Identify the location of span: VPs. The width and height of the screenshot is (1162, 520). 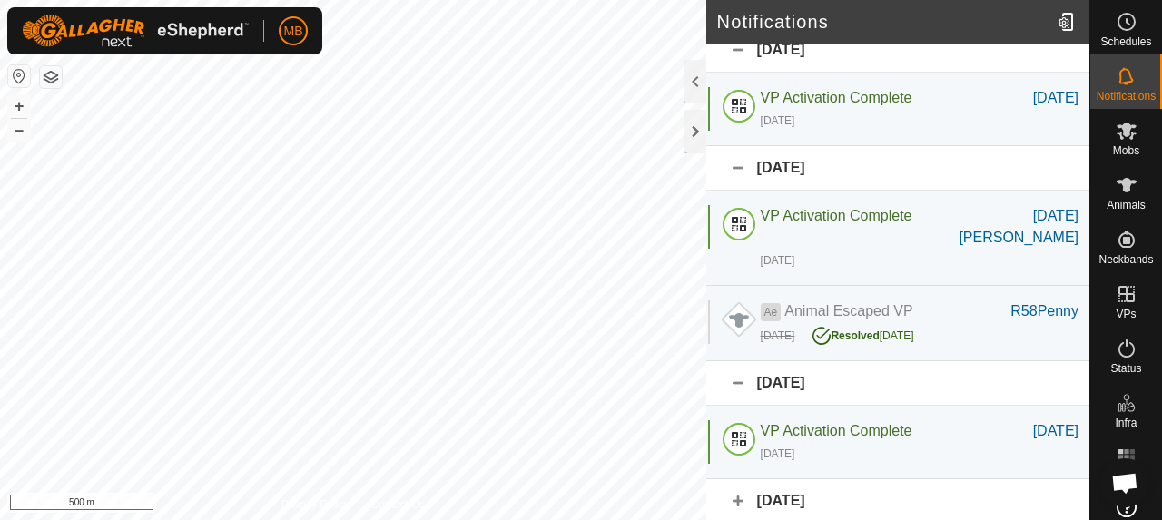
(1125, 314).